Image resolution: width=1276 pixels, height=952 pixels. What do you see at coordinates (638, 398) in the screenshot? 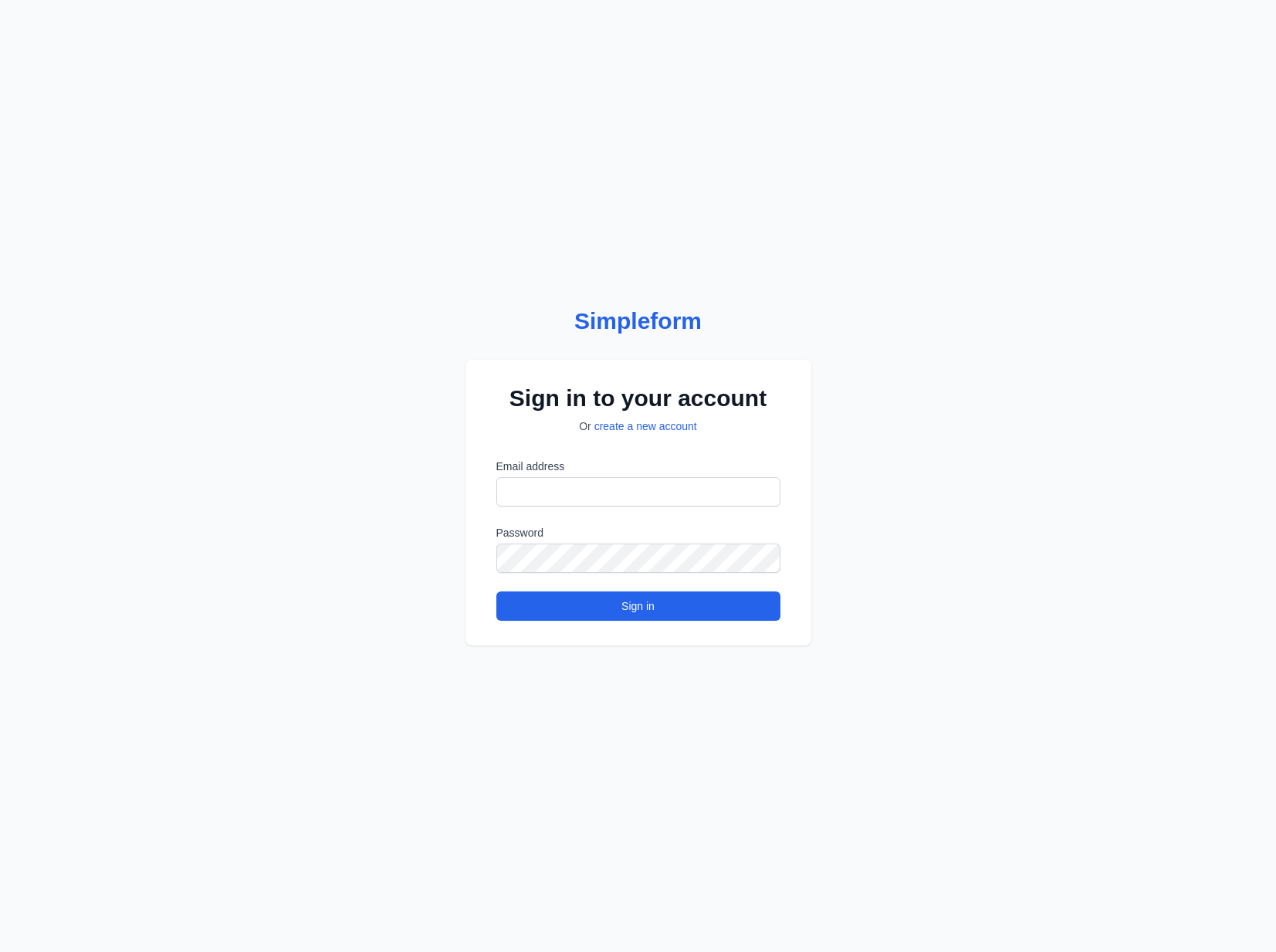
I see `h2: Sign in to your account` at bounding box center [638, 398].